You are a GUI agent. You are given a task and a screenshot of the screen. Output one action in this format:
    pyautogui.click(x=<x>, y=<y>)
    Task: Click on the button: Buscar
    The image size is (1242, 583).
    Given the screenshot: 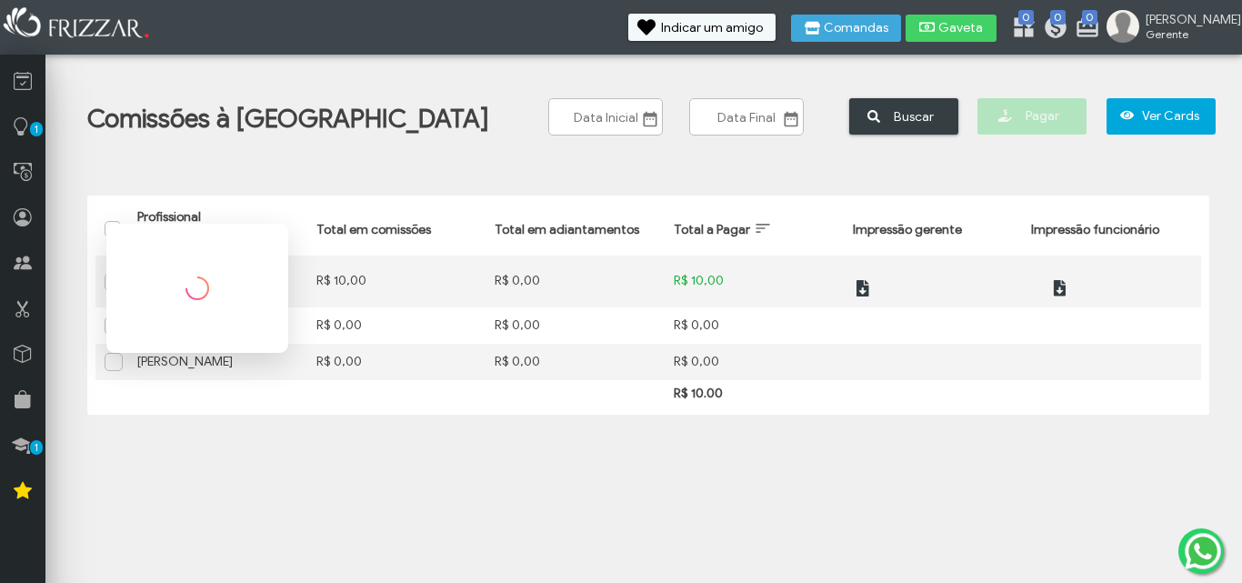 What is the action you would take?
    pyautogui.click(x=904, y=116)
    